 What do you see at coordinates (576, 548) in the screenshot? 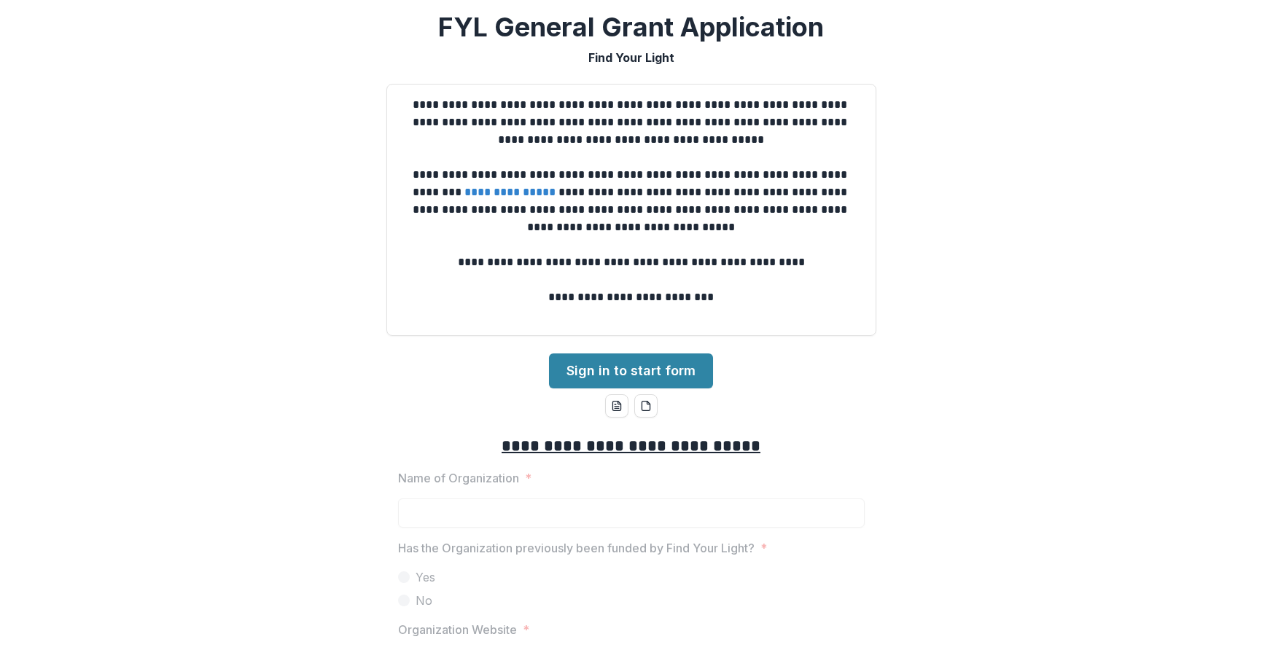
I see `p: Has the Organization previously been funded by Find Your Light?` at bounding box center [576, 548].